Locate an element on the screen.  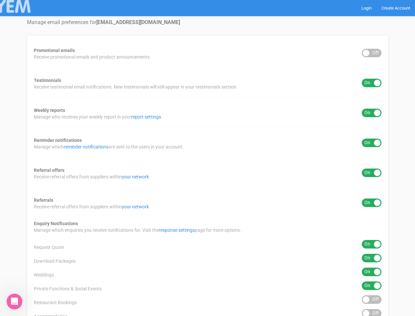
strong: Reminder notifications is located at coordinates (58, 140).